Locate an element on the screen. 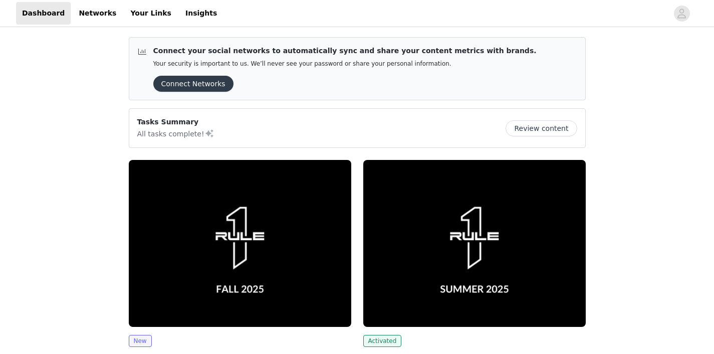 Image resolution: width=714 pixels, height=354 pixels. p: All tasks complete! is located at coordinates (176, 133).